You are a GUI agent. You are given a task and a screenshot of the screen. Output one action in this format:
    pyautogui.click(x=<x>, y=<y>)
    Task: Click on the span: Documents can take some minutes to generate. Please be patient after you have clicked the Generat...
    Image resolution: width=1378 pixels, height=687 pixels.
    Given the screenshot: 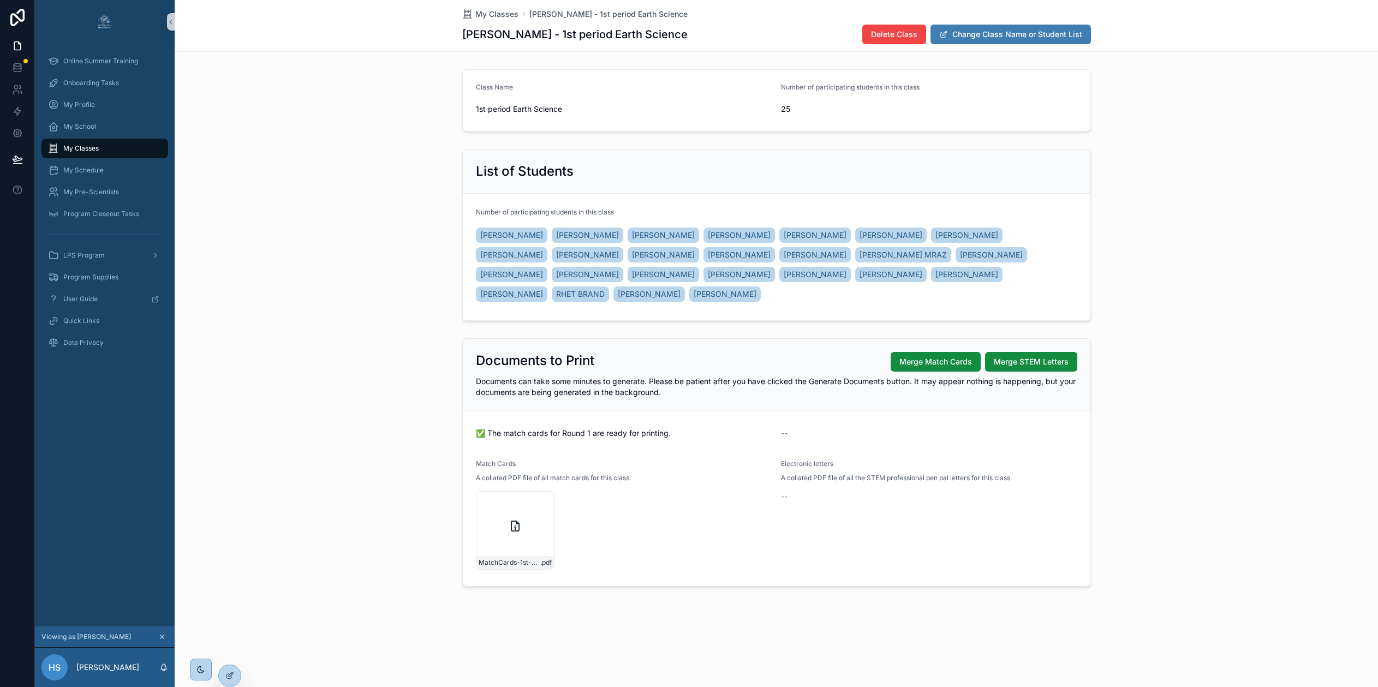 What is the action you would take?
    pyautogui.click(x=775, y=386)
    